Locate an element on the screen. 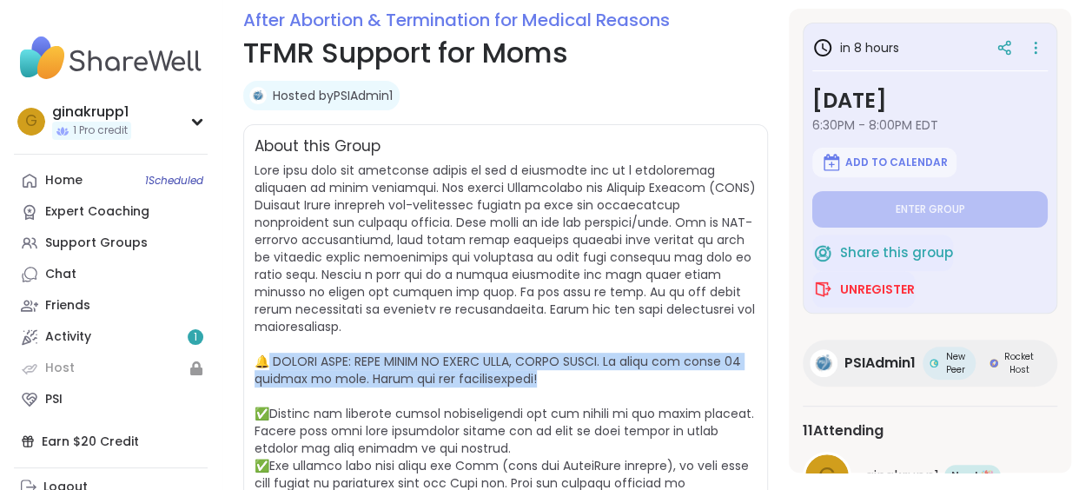 Image resolution: width=1092 pixels, height=490 pixels. a: Friends is located at coordinates (110, 306).